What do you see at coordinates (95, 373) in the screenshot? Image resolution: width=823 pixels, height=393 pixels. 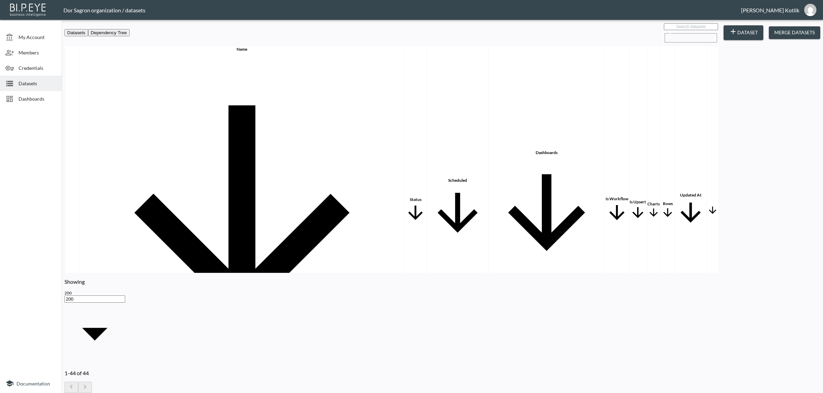 I see `p: 1-44 of 44` at bounding box center [95, 373].